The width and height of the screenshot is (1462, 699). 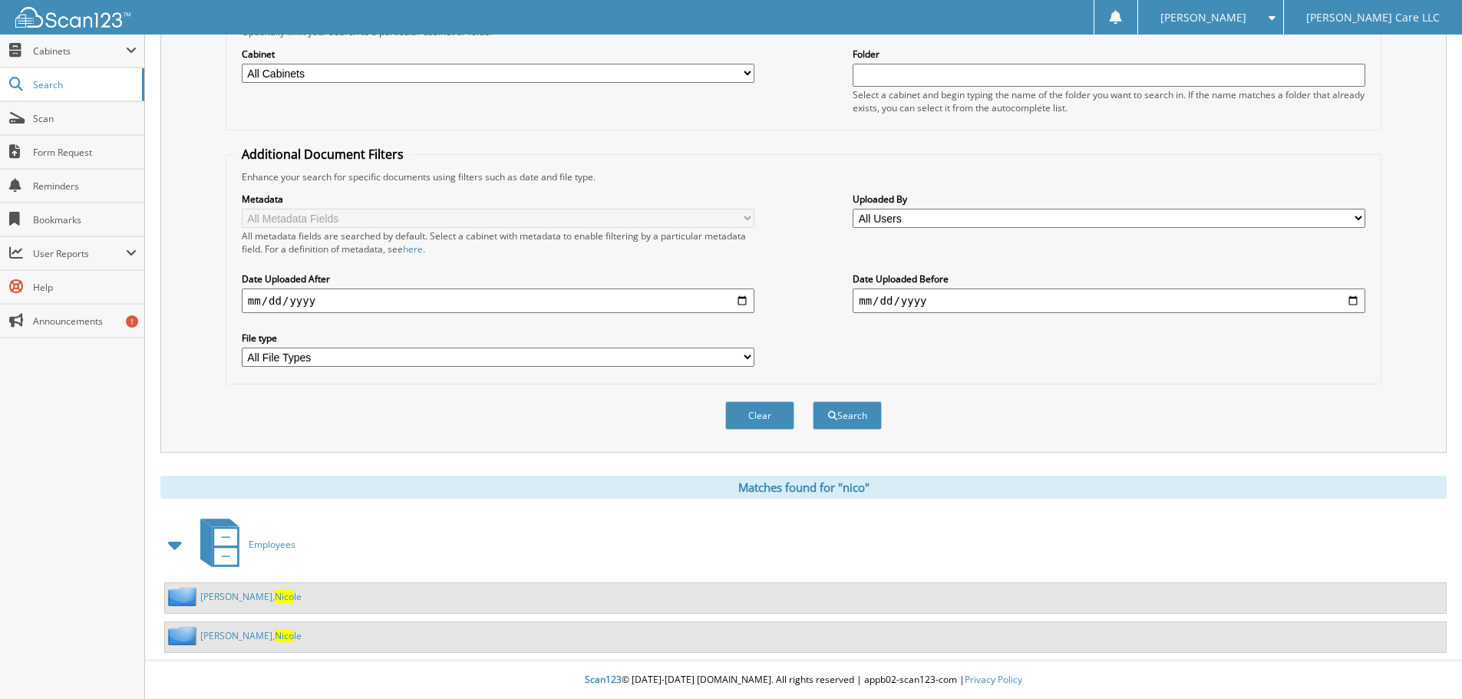 I want to click on span: Employees, so click(x=272, y=544).